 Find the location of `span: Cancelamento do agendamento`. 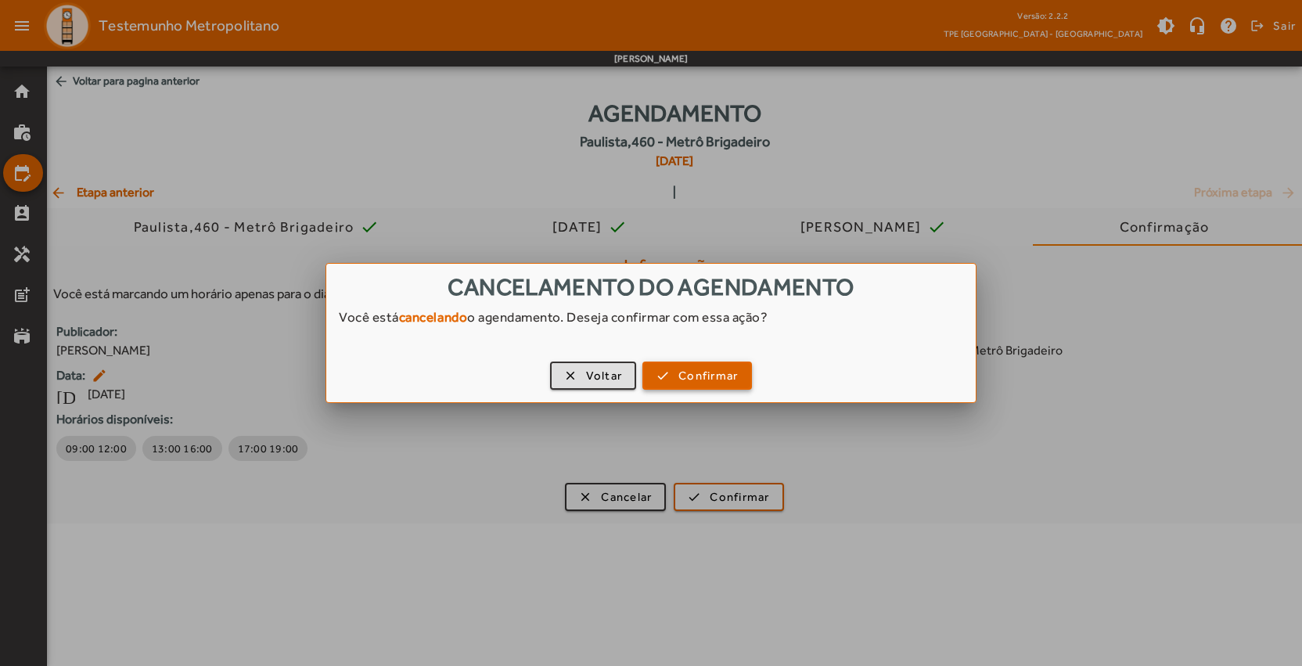

span: Cancelamento do agendamento is located at coordinates (650, 286).